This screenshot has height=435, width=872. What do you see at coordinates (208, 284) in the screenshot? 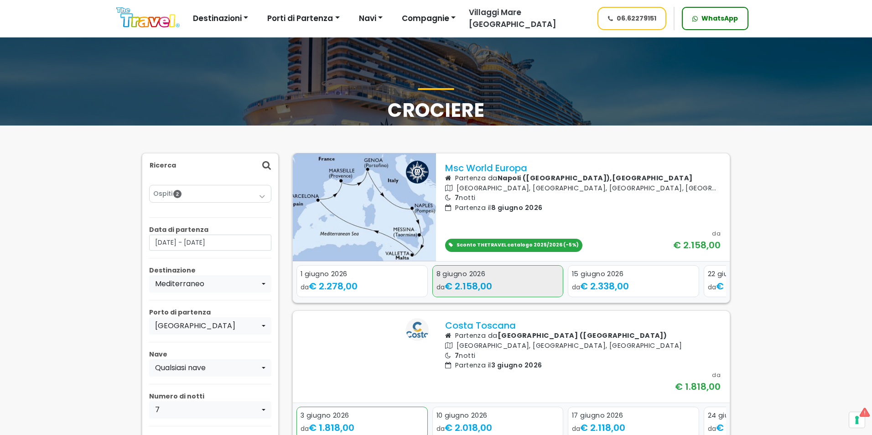
I see `div: Mediterraneo` at bounding box center [208, 284].